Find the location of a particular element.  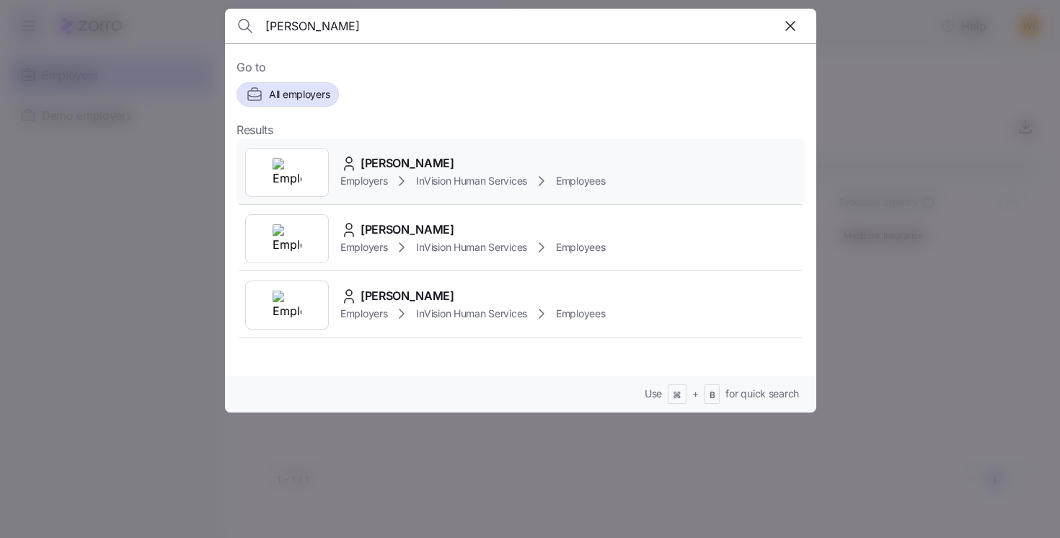

span: Use is located at coordinates (654, 394).